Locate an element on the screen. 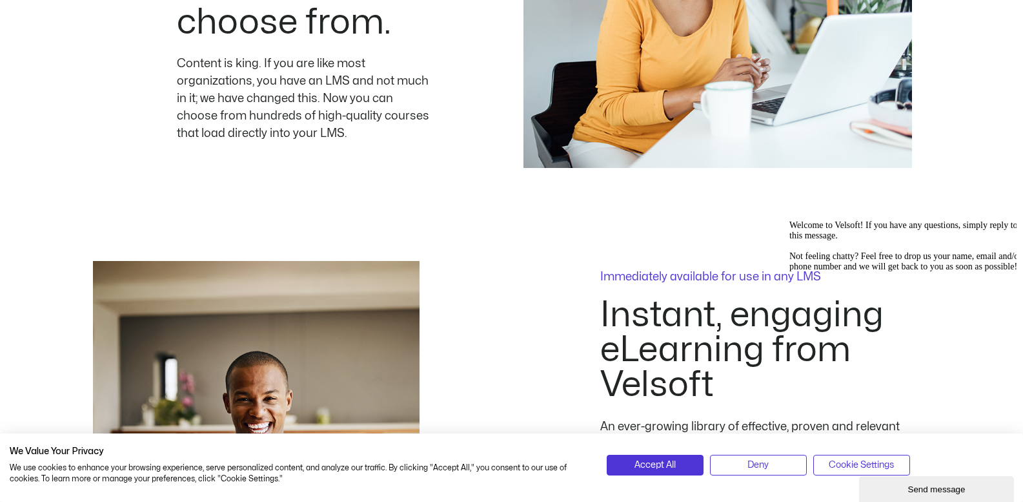 This screenshot has width=1023, height=502. div: Welcome to Velsoft! If you have any questions, simply reply to this message.Not feeling chatty? F... is located at coordinates (121, 31).